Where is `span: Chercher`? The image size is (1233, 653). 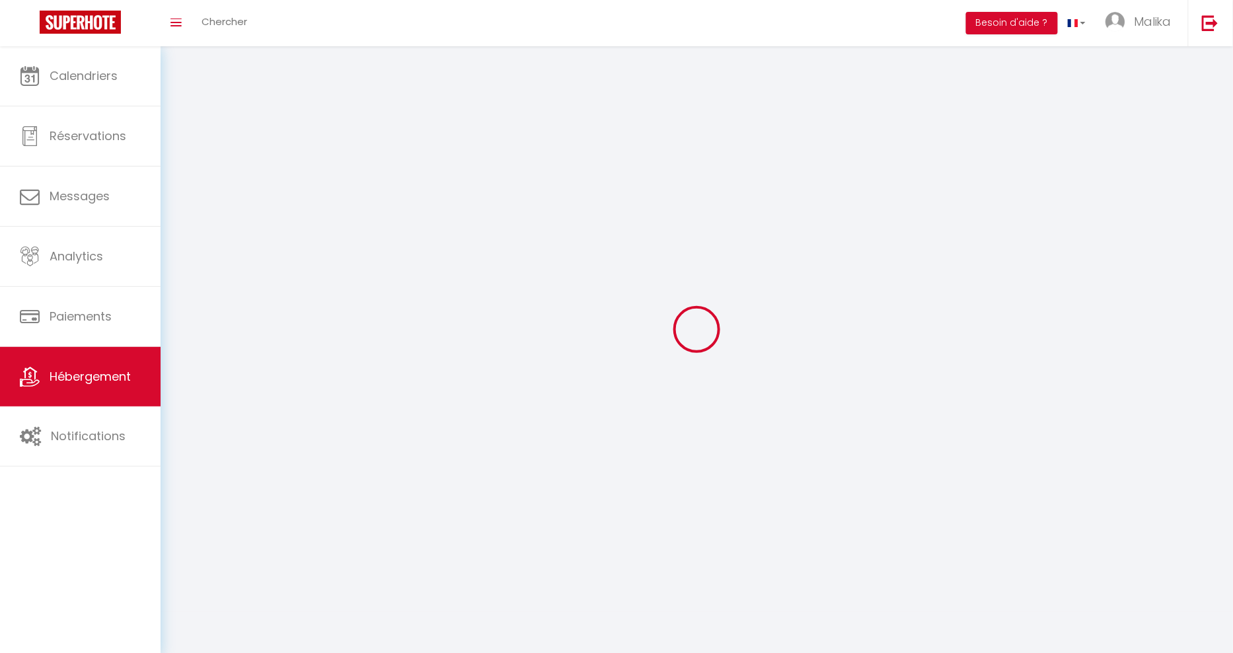 span: Chercher is located at coordinates (224, 21).